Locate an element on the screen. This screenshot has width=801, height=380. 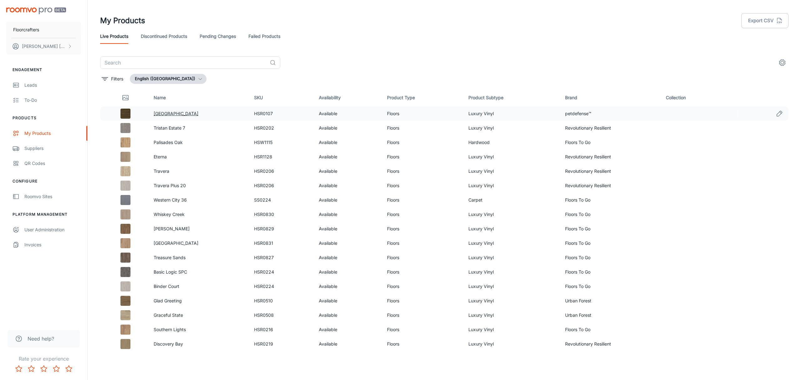
td: HSR0830 is located at coordinates (281, 214).